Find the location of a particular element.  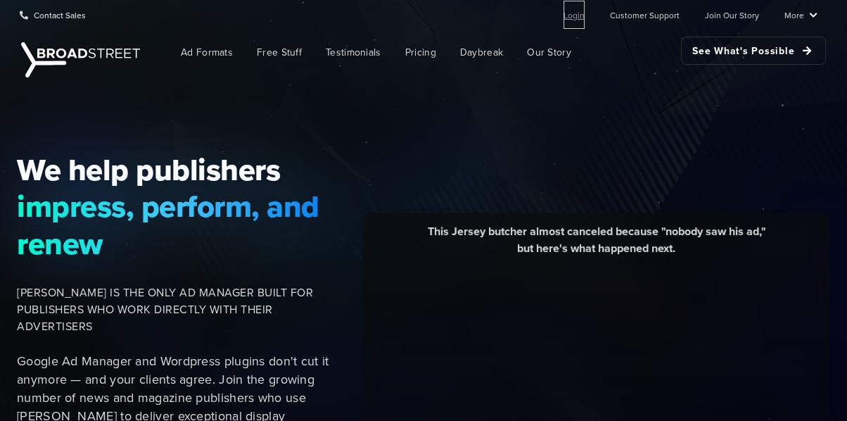

a: Pricing is located at coordinates (421, 52).